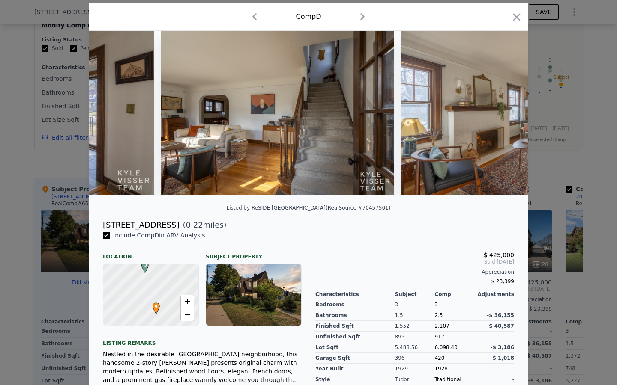 The width and height of the screenshot is (617, 385). Describe the element at coordinates (414, 272) in the screenshot. I see `div: Appreciation` at that location.